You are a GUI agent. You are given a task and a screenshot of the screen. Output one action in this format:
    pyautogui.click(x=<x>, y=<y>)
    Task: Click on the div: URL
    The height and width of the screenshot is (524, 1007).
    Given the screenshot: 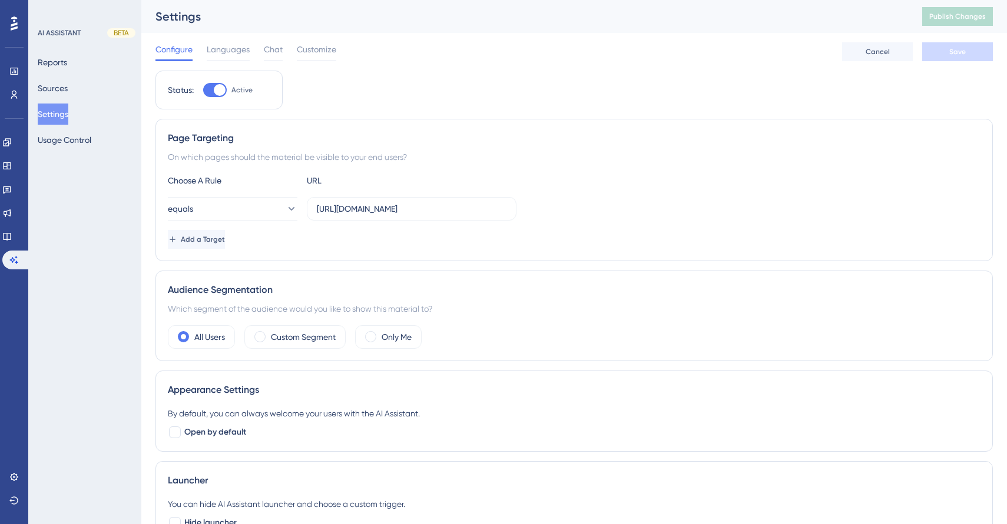 What is the action you would take?
    pyautogui.click(x=371, y=181)
    